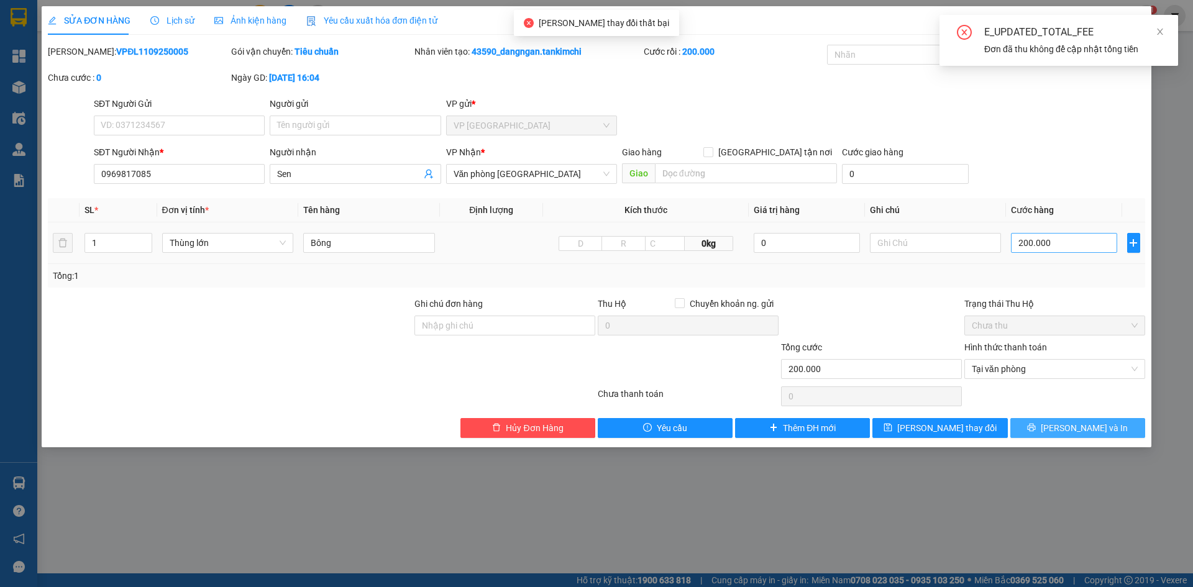 The image size is (1193, 587). Describe the element at coordinates (581, 244) in the screenshot. I see `input: D` at that location.